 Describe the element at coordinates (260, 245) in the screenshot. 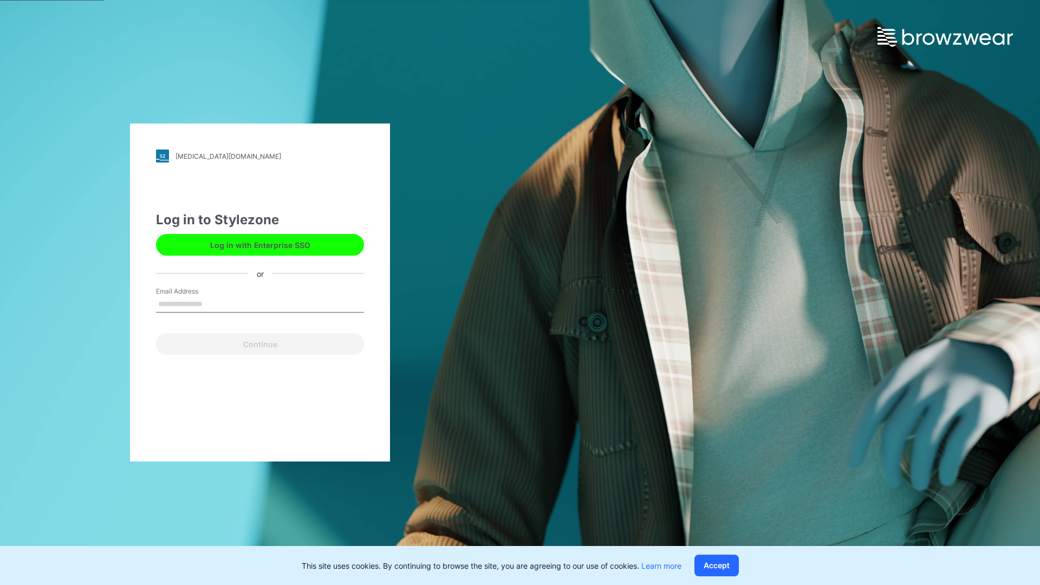

I see `button: Log in with Enterprise SSO` at that location.